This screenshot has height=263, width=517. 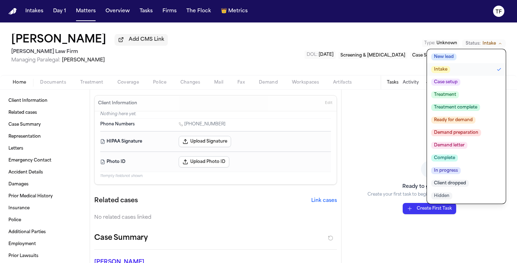 What do you see at coordinates (440, 43) in the screenshot?
I see `button: Edit Type: Unknown` at bounding box center [440, 43].